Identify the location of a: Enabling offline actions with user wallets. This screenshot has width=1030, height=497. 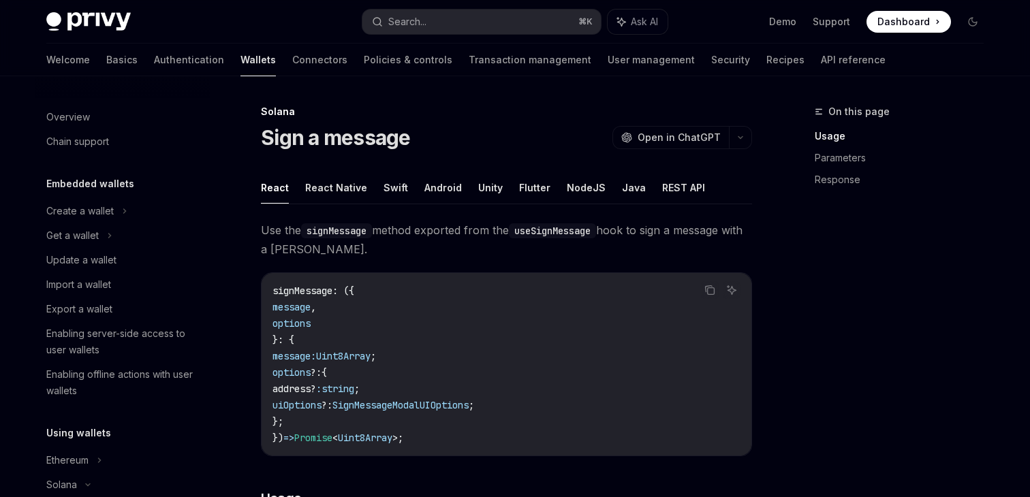
(123, 383).